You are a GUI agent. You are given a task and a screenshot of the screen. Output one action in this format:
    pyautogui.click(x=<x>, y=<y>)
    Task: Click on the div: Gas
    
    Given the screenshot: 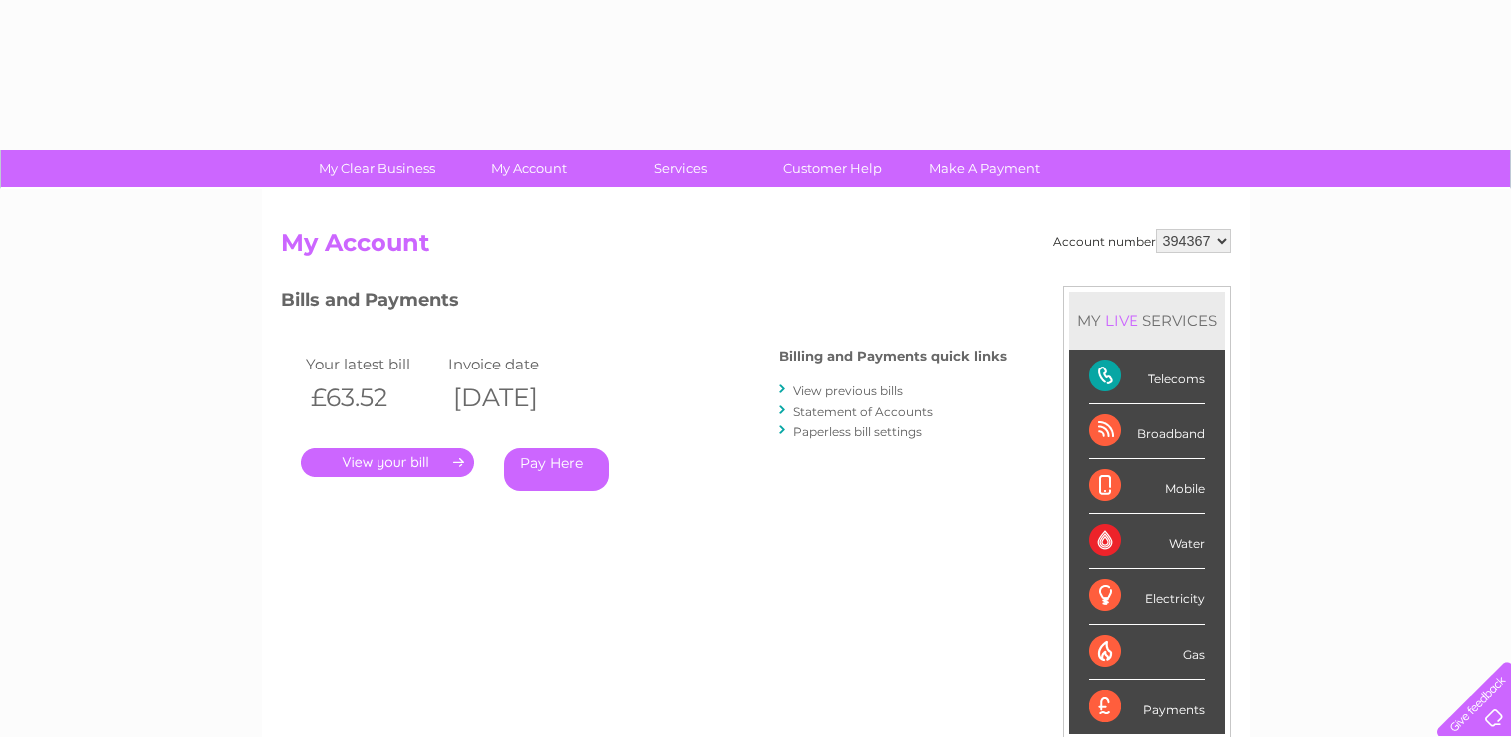 What is the action you would take?
    pyautogui.click(x=1147, y=652)
    